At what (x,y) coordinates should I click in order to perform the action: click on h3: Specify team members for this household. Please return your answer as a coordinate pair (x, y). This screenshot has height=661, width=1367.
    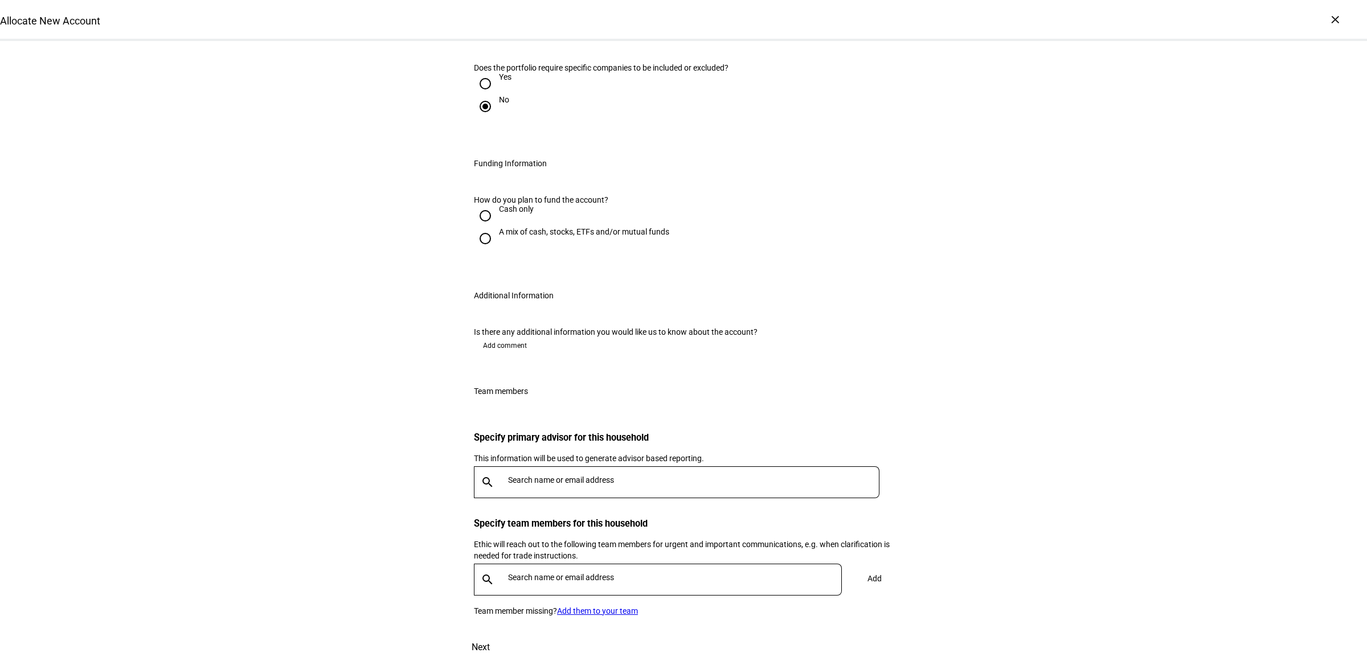
    Looking at the image, I should click on (683, 523).